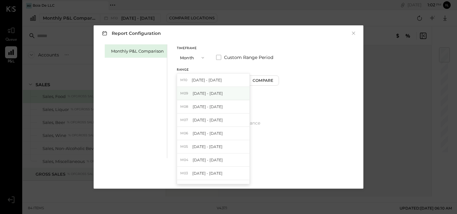 The width and height of the screenshot is (457, 214). I want to click on span: Custom Range Period, so click(248, 57).